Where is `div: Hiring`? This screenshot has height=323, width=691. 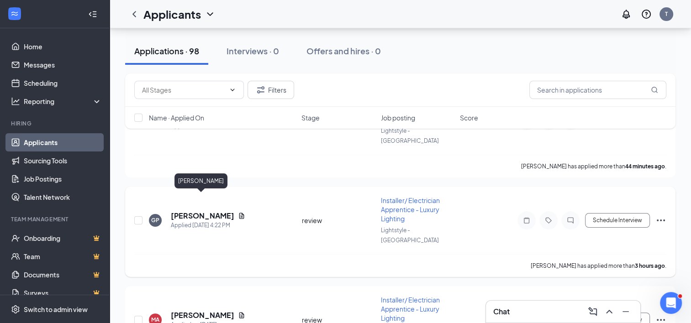
div: Hiring is located at coordinates (55, 123).